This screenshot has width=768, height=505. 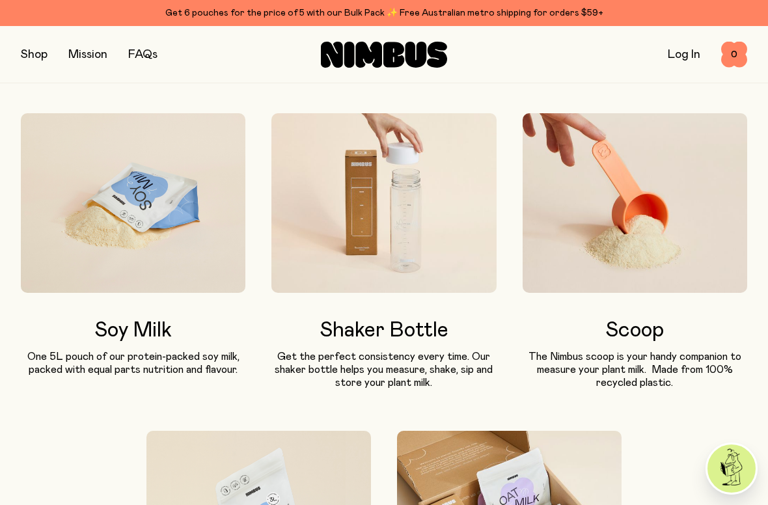 I want to click on span: 0, so click(x=734, y=55).